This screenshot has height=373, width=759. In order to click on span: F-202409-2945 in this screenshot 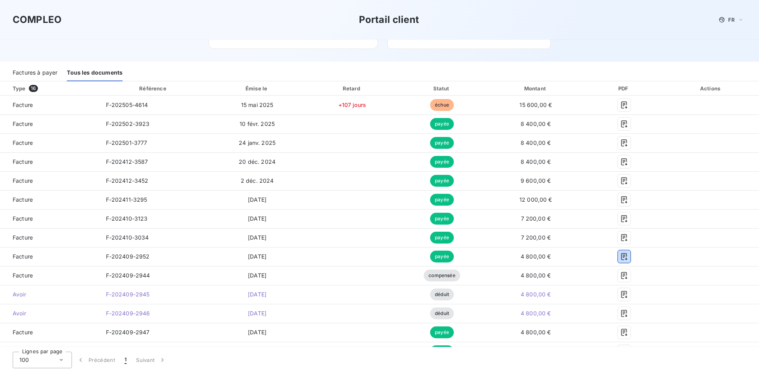, I will do `click(128, 294)`.